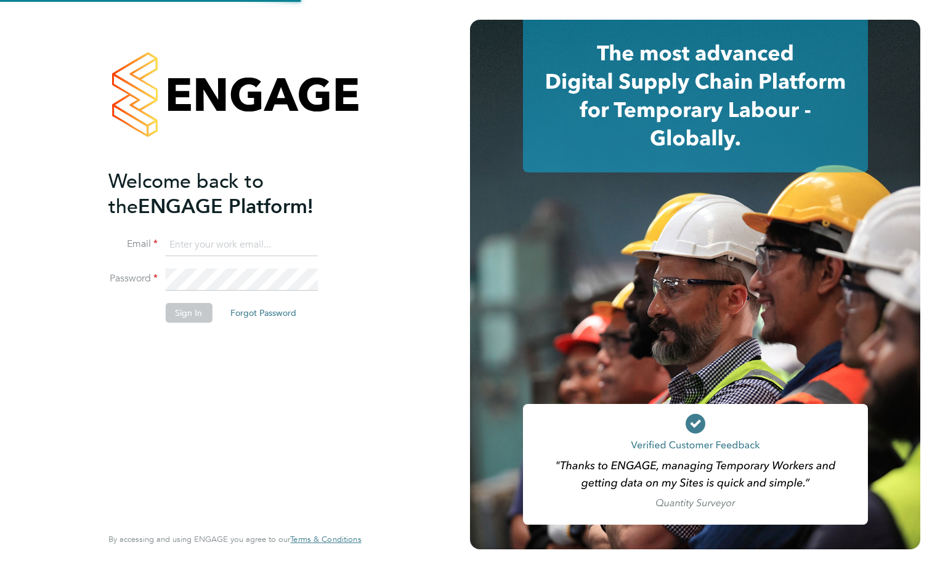 This screenshot has height=569, width=940. Describe the element at coordinates (186, 194) in the screenshot. I see `span: Welcome back to the` at that location.